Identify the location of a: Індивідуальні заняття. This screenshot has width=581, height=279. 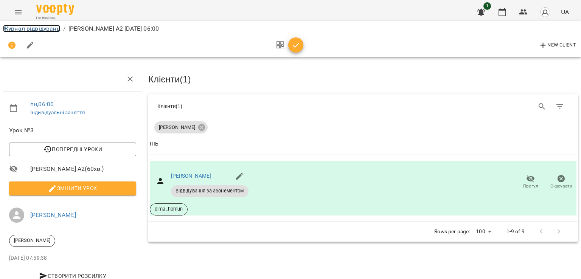
(58, 112).